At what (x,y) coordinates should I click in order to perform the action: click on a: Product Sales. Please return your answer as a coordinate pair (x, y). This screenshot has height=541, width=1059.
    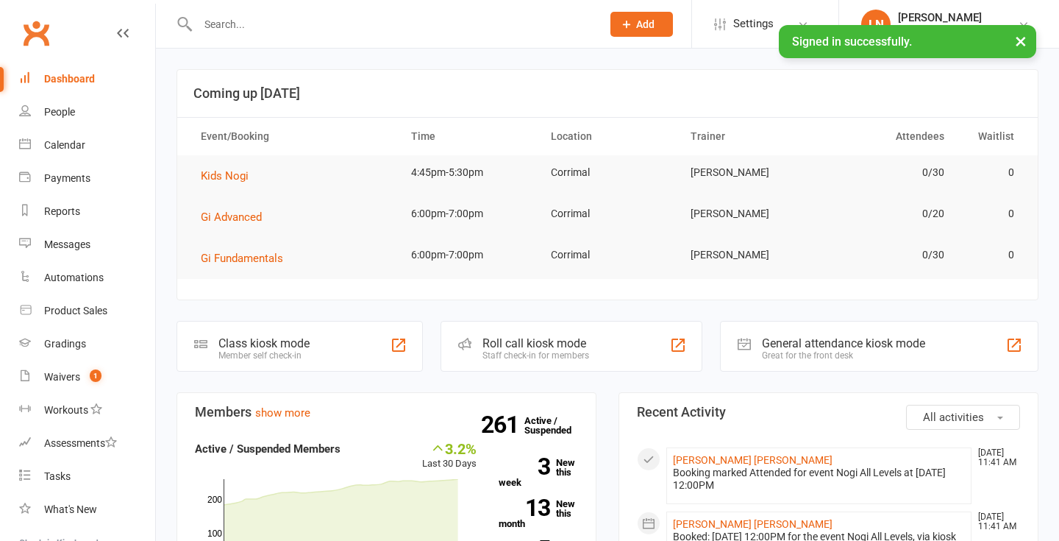
    Looking at the image, I should click on (87, 310).